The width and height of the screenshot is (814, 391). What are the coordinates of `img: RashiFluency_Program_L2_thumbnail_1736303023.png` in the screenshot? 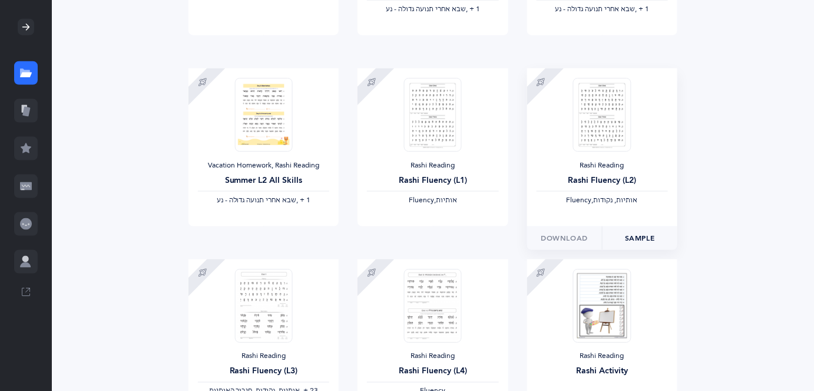 It's located at (602, 114).